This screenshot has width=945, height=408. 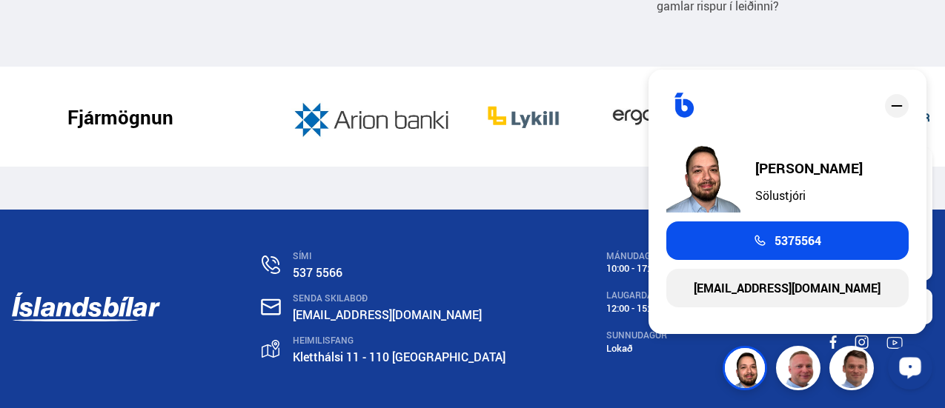 What do you see at coordinates (667, 268) in the screenshot?
I see `div: 10:00 - 17:00` at bounding box center [667, 268].